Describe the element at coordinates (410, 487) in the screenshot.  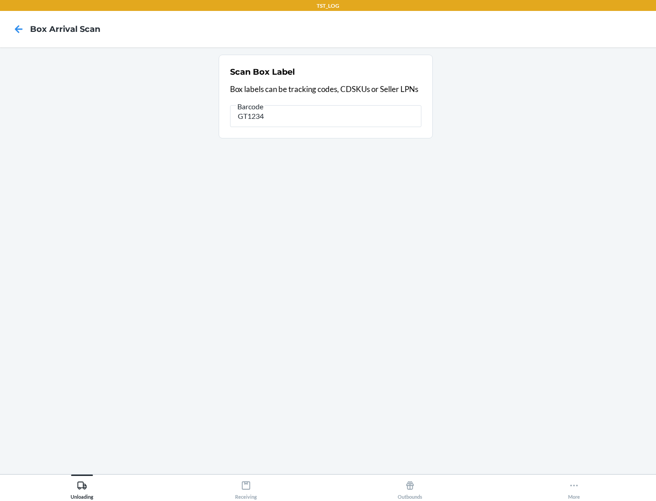
I see `button: Outbounds` at that location.